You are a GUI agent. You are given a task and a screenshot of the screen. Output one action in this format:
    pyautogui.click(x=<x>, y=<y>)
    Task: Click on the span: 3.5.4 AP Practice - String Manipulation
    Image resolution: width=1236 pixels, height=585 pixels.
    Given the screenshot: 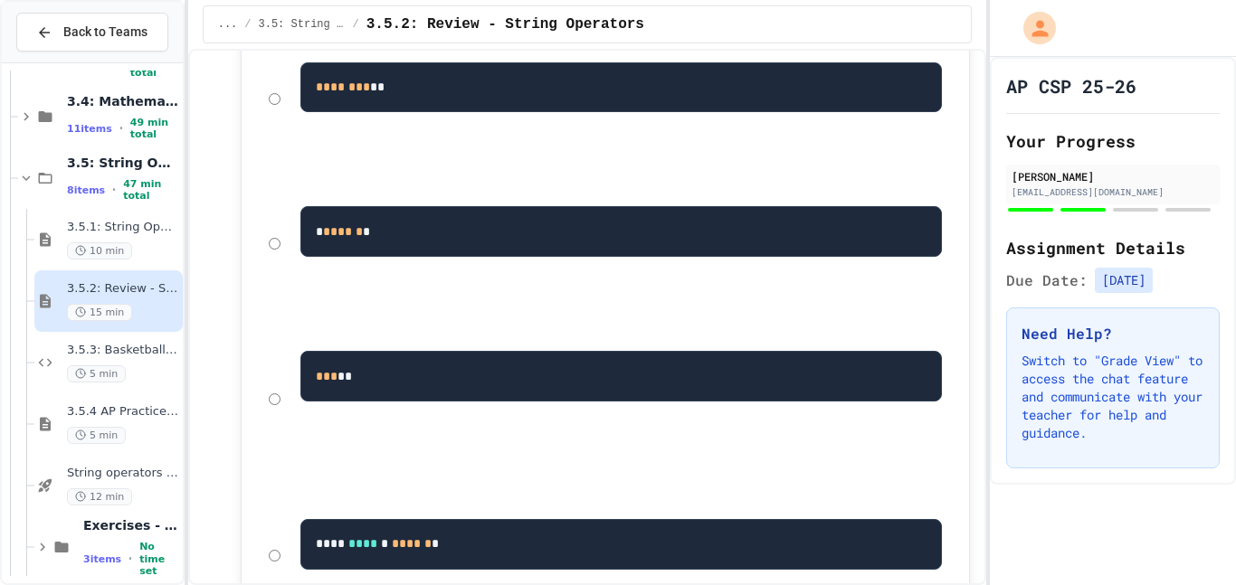 What is the action you would take?
    pyautogui.click(x=123, y=412)
    